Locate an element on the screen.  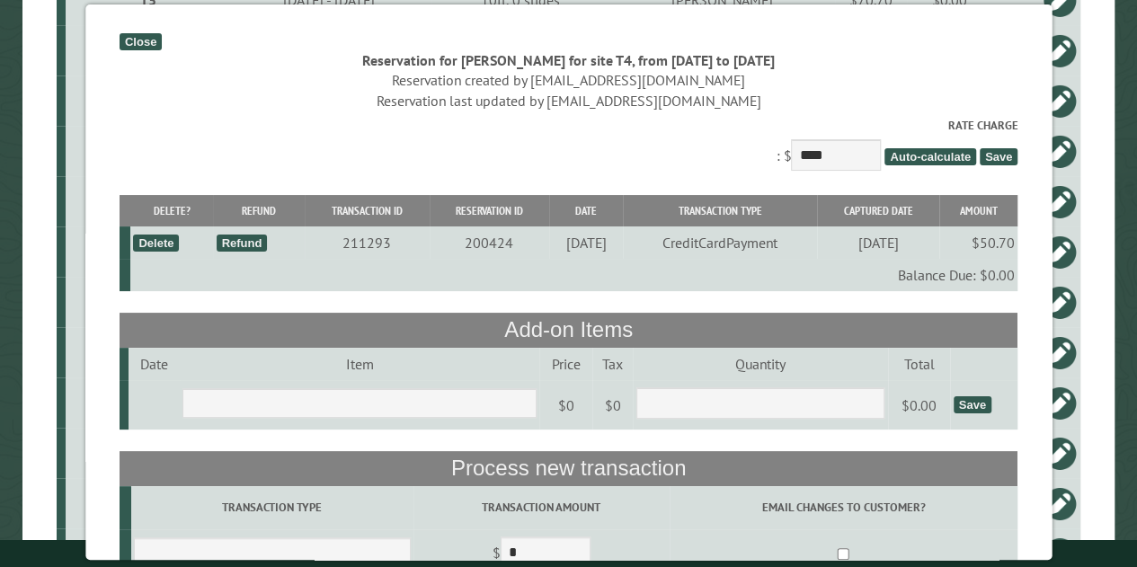
label: Transaction Amount is located at coordinates (541, 507).